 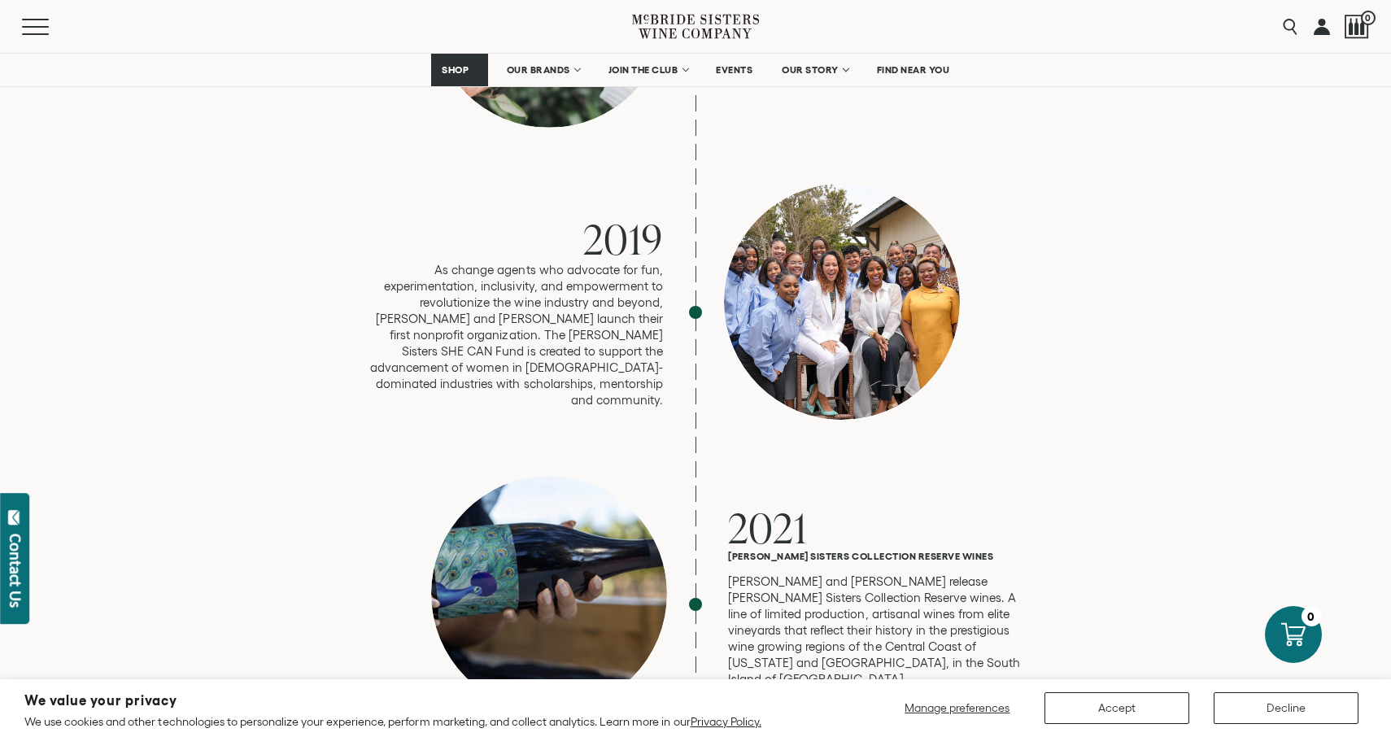 What do you see at coordinates (1117, 707) in the screenshot?
I see `button: Accept` at bounding box center [1117, 707].